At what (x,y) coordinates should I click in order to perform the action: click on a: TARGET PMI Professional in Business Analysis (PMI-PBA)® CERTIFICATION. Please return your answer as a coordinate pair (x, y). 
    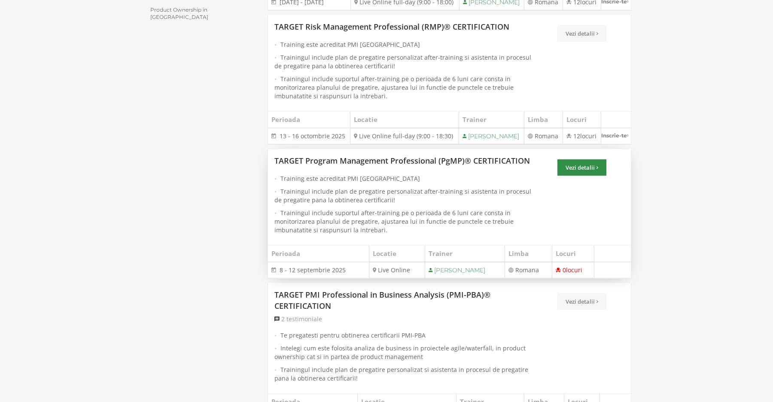
    Looking at the image, I should click on (404, 300).